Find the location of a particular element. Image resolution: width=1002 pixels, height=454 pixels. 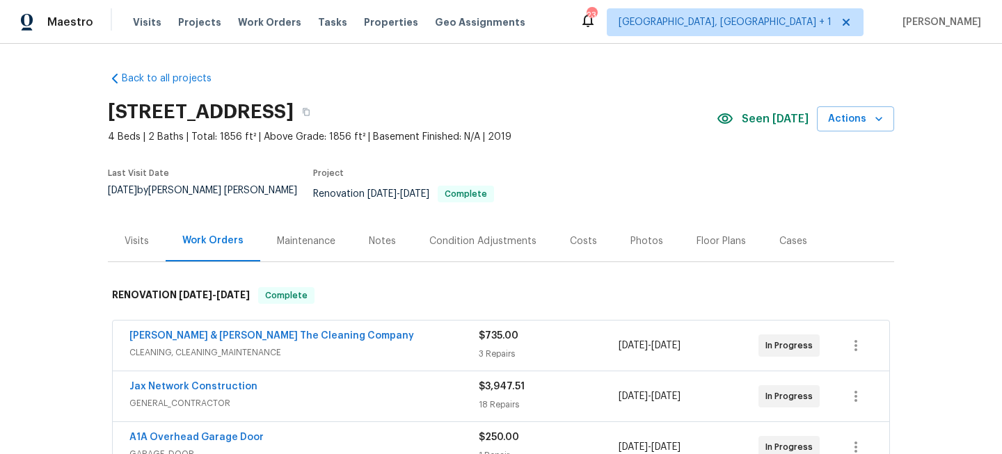

span: Project is located at coordinates (328, 173).